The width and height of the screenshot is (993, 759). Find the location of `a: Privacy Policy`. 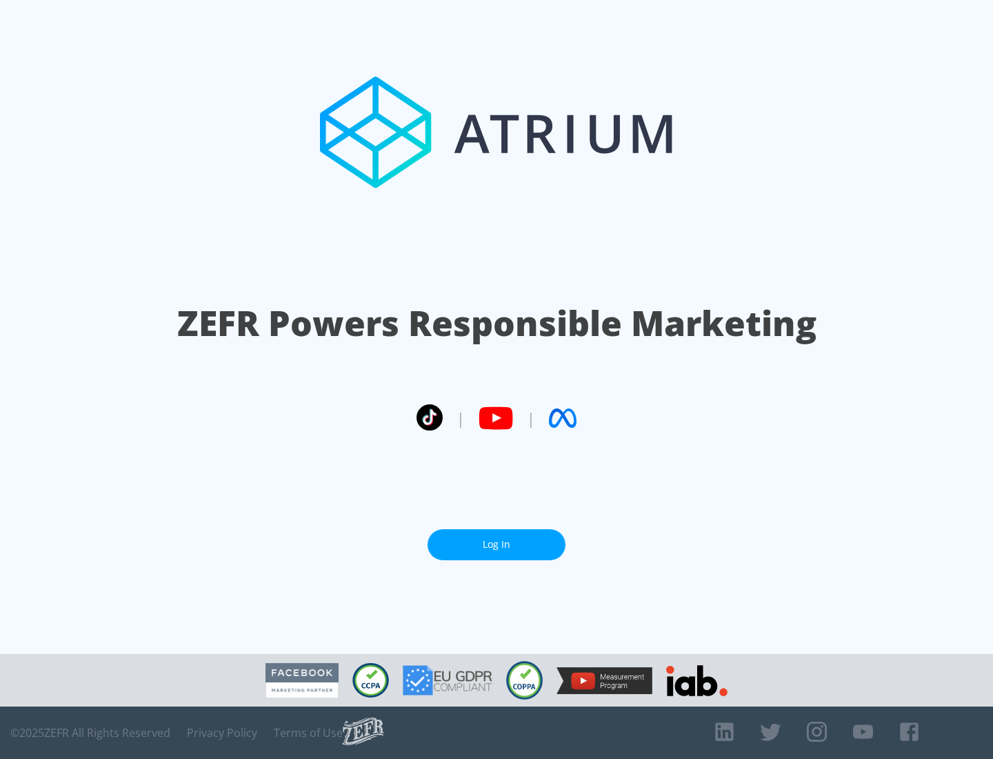

a: Privacy Policy is located at coordinates (222, 732).